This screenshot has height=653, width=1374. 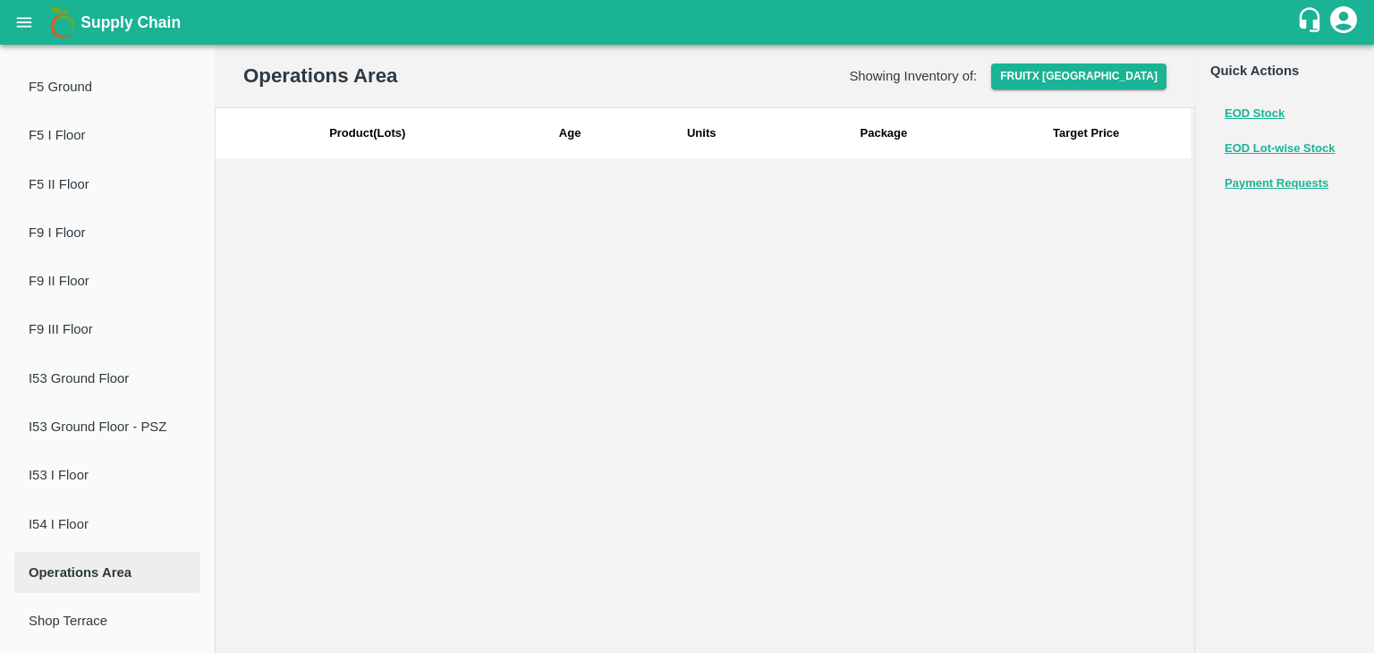 I want to click on div: Age, so click(x=570, y=133).